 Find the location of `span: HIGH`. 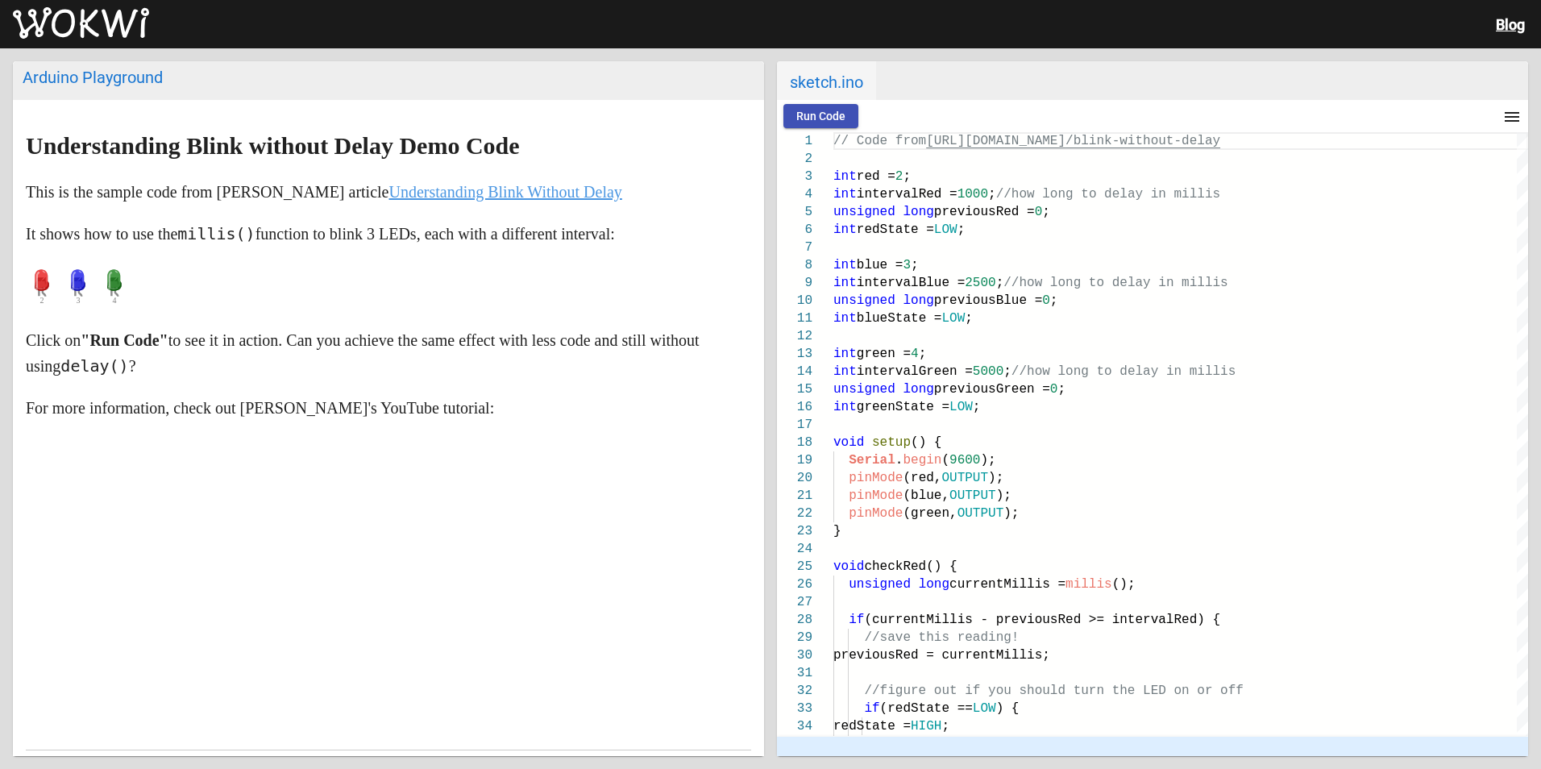

span: HIGH is located at coordinates (926, 726).